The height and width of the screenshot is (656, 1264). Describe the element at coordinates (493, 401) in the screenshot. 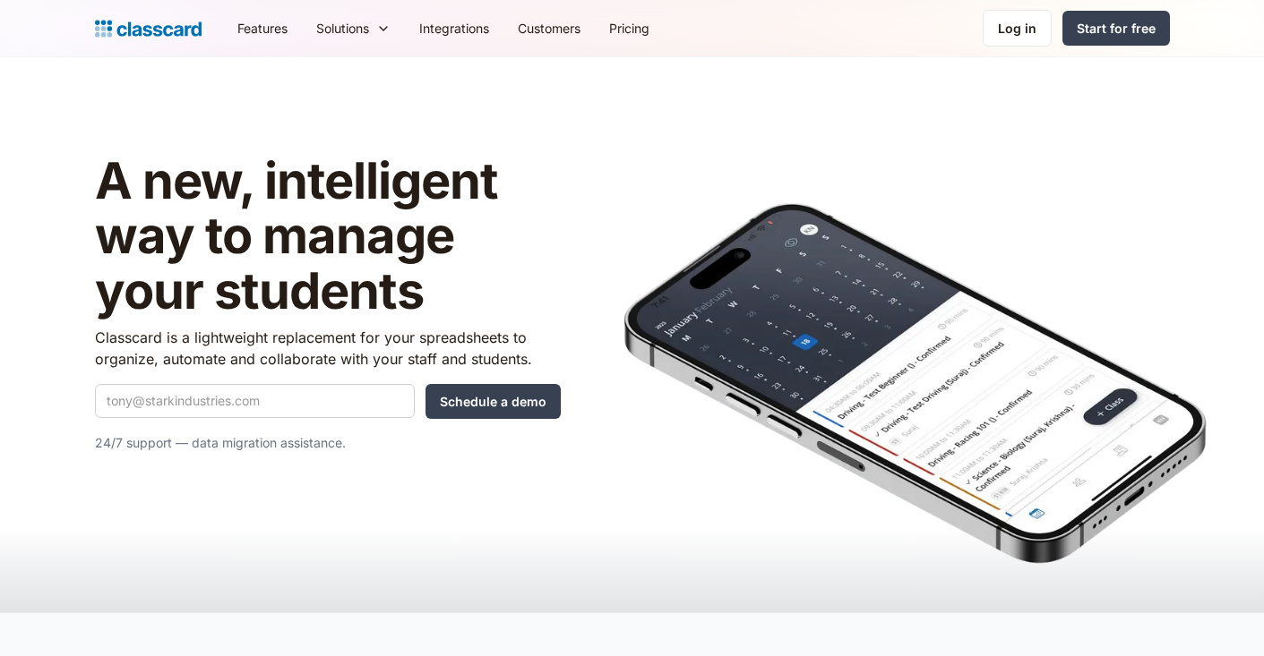

I see `input: Schedule a demo` at that location.